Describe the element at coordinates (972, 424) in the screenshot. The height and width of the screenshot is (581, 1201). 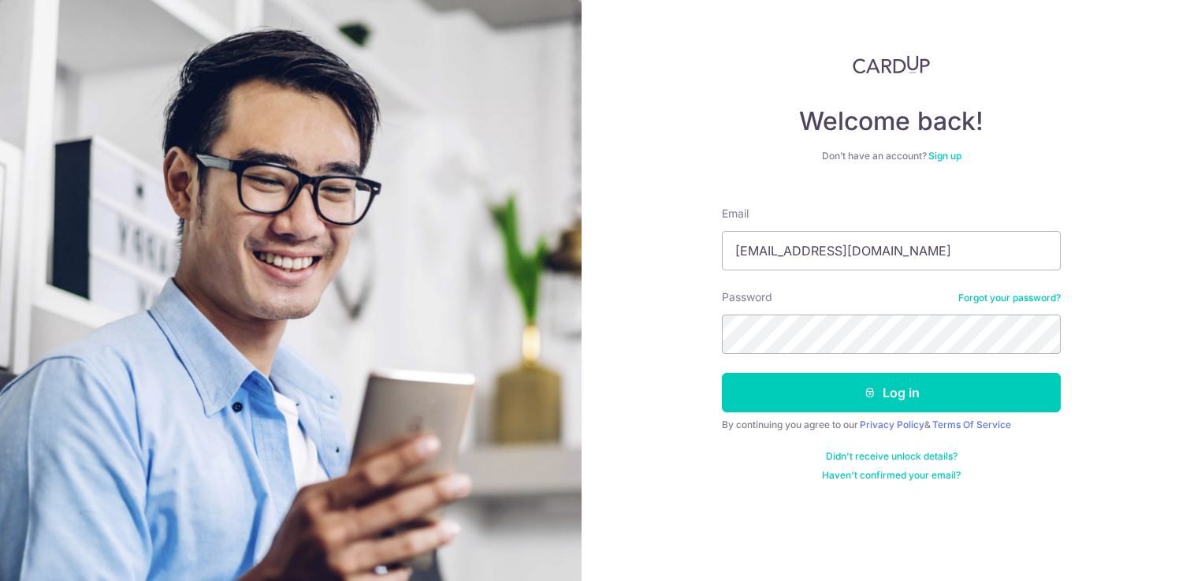
I see `a: Terms Of Service` at that location.